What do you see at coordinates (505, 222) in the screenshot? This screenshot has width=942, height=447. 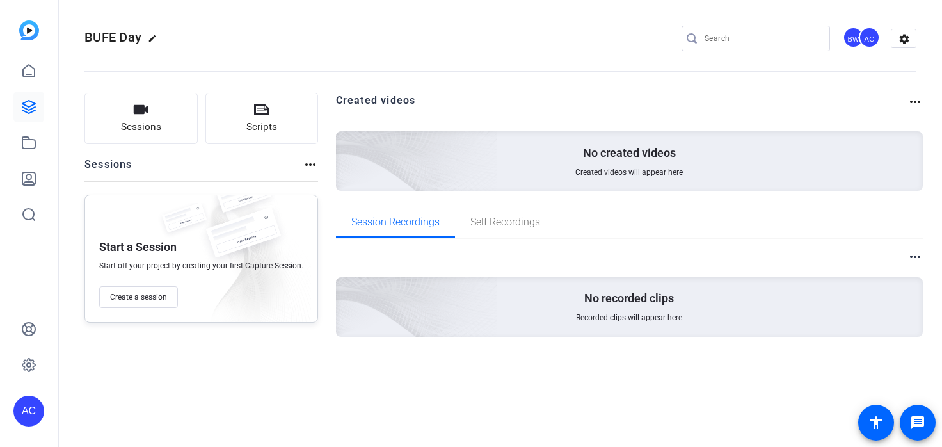 I see `span: Self Recordings` at bounding box center [505, 222].